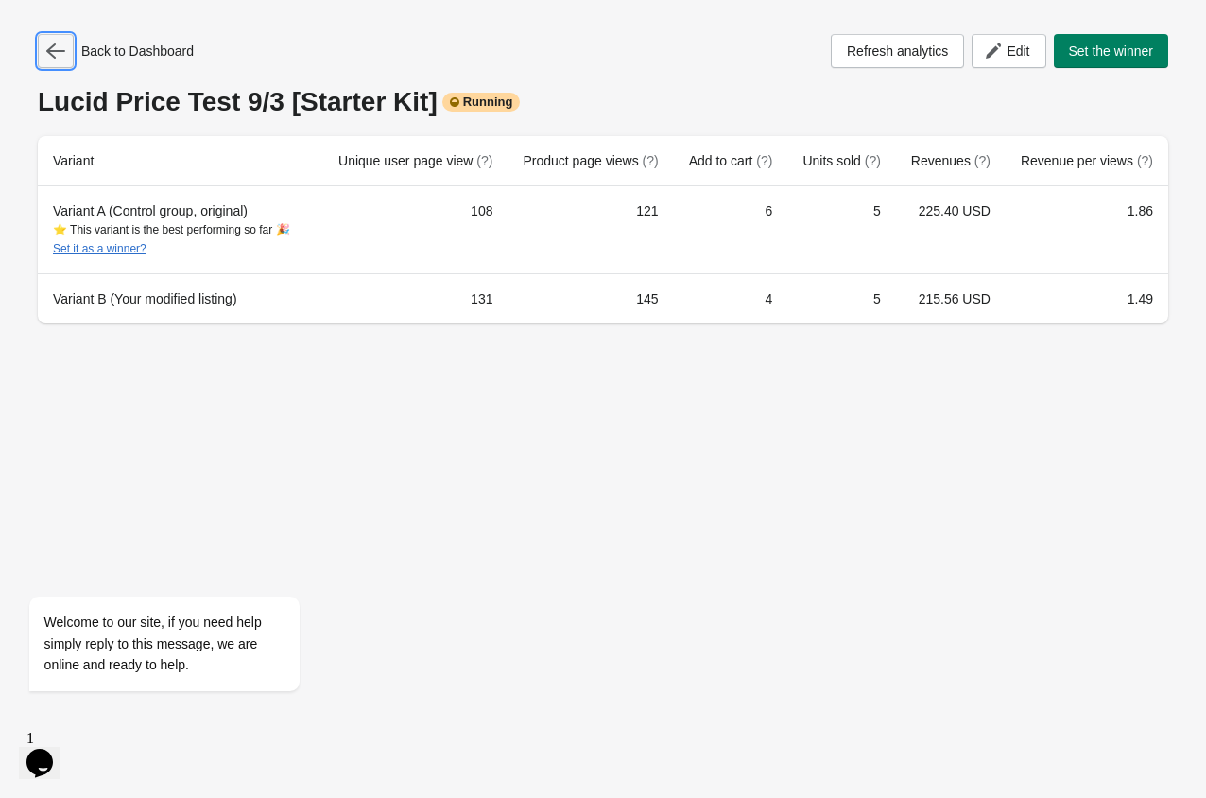  What do you see at coordinates (170, 218) in the screenshot?
I see `div: Welcome to our site, if you need help simply reply to this message, we are online and ready to help.` at bounding box center [170, 218].